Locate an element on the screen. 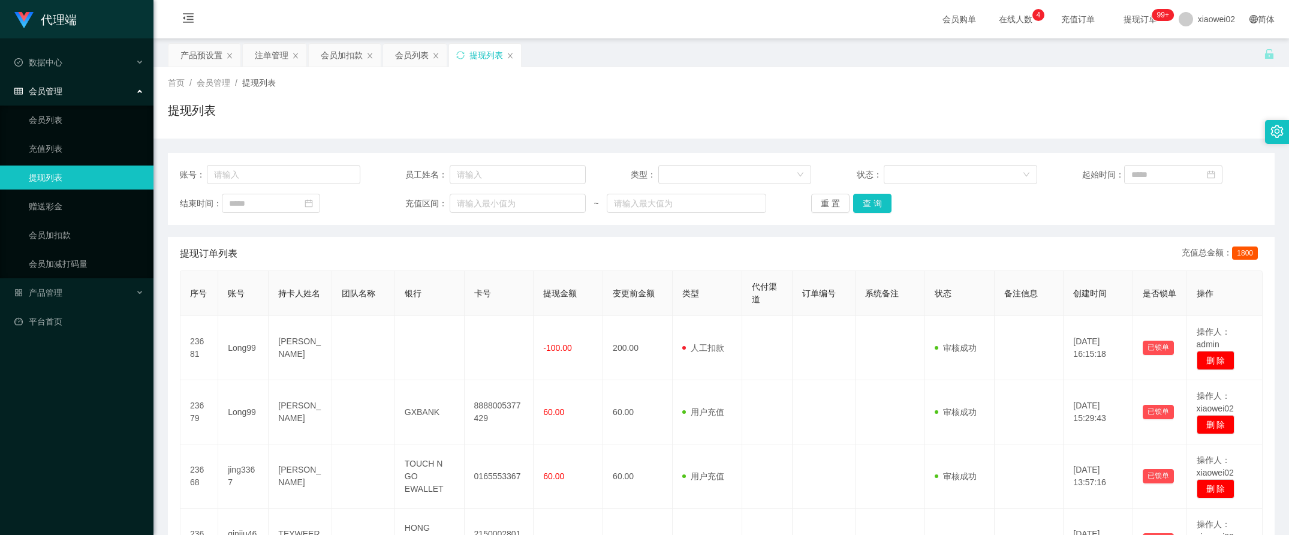 This screenshot has width=1289, height=535. span: -100.00 is located at coordinates (557, 348).